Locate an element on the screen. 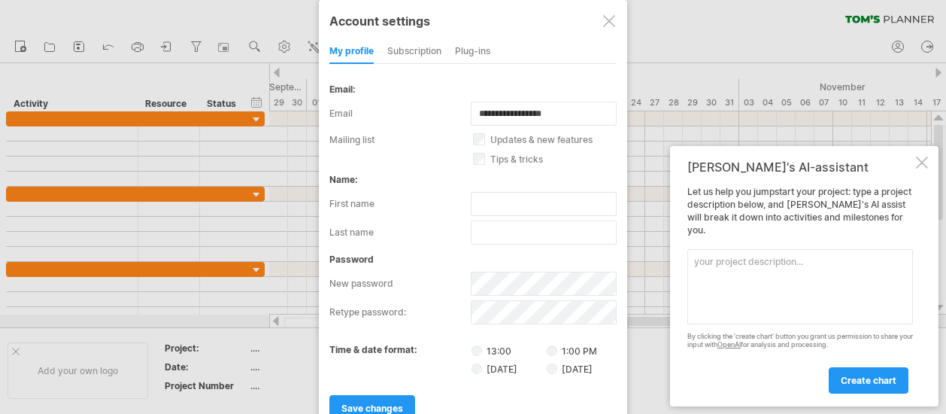  label: tips & tricks is located at coordinates (553, 159).